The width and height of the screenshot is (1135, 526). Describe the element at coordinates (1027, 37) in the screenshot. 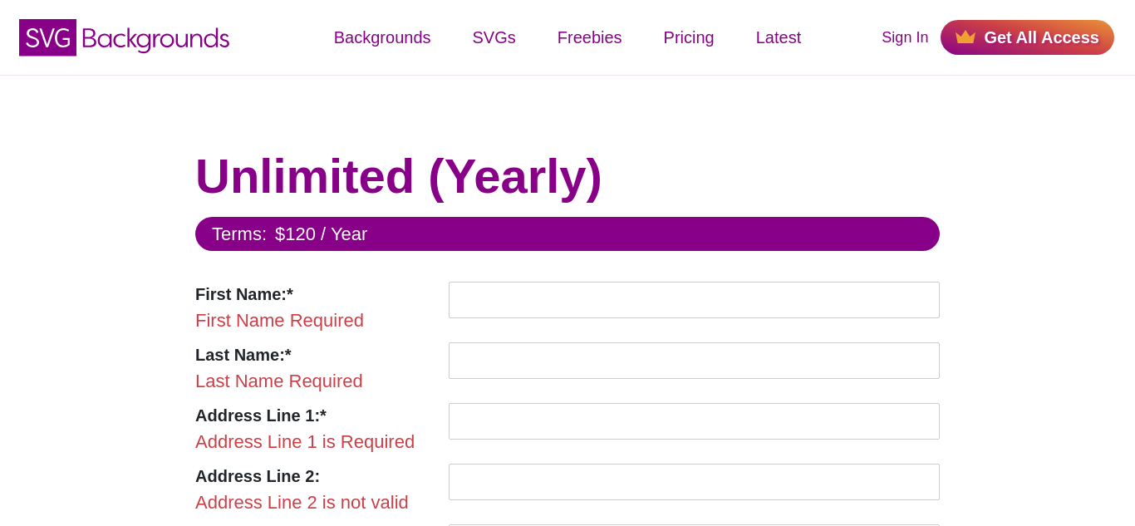

I see `a: Get All Access` at that location.